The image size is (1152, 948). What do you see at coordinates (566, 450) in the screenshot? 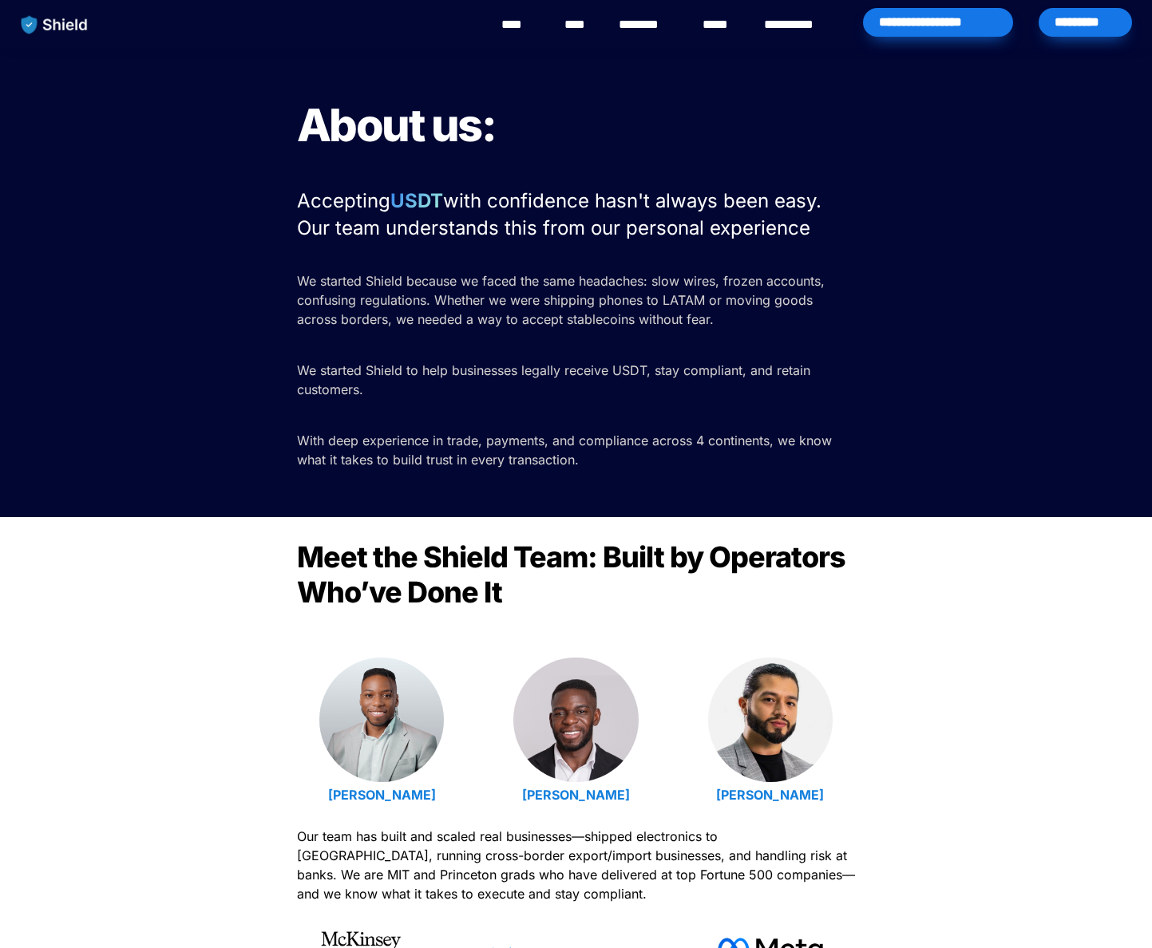
I see `span: With deep experience in trade, payments, and compliance across 4 continents, we know what it take...` at bounding box center [566, 450].